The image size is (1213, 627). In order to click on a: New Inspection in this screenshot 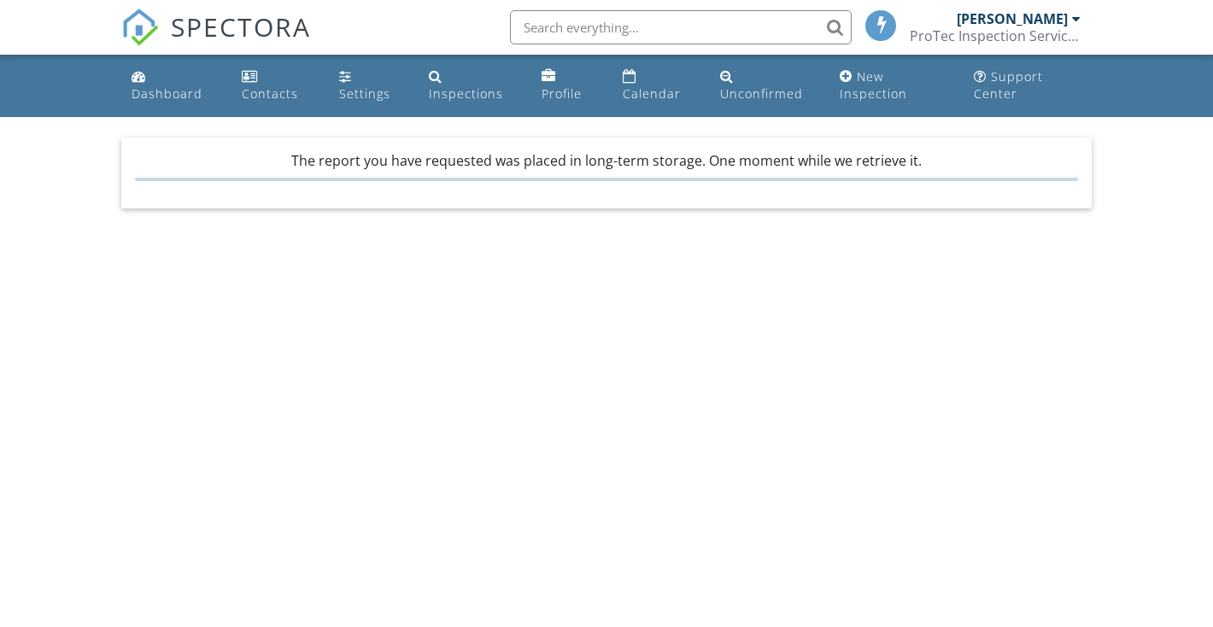, I will do `click(893, 85)`.